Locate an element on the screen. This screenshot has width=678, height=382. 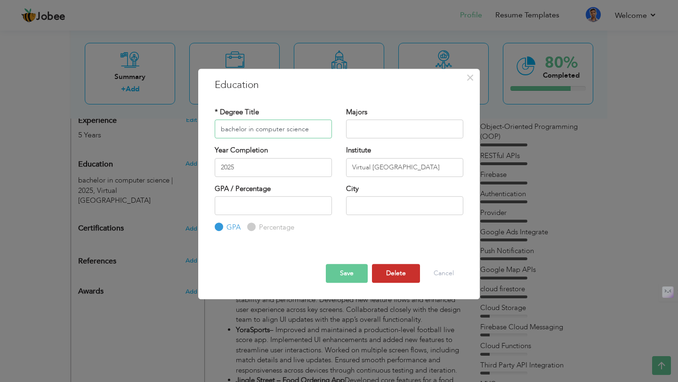
h3: Education is located at coordinates (339, 85).